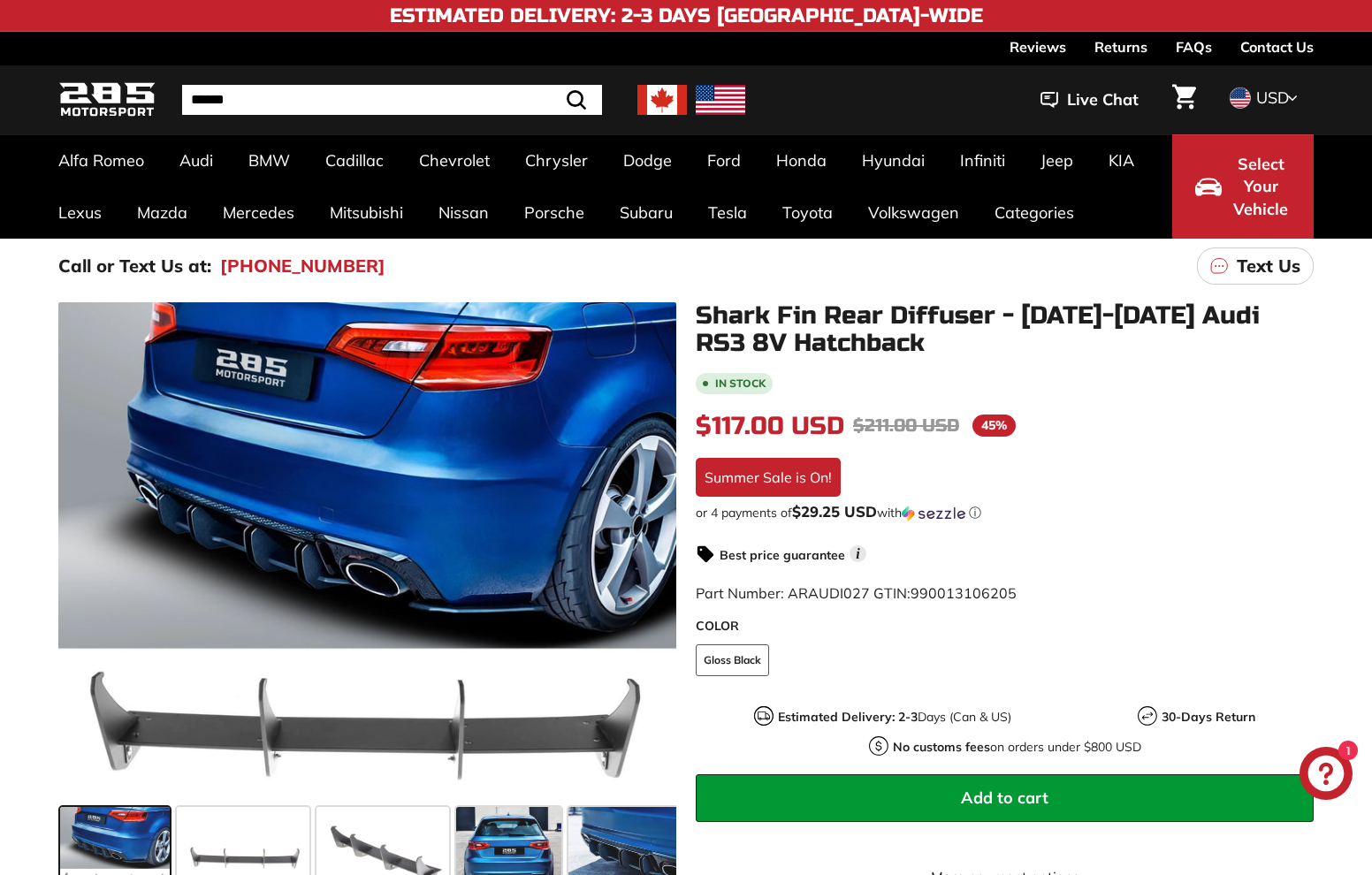 Image resolution: width=1372 pixels, height=875 pixels. Describe the element at coordinates (1208, 717) in the screenshot. I see `strong: 30-Days Return` at that location.